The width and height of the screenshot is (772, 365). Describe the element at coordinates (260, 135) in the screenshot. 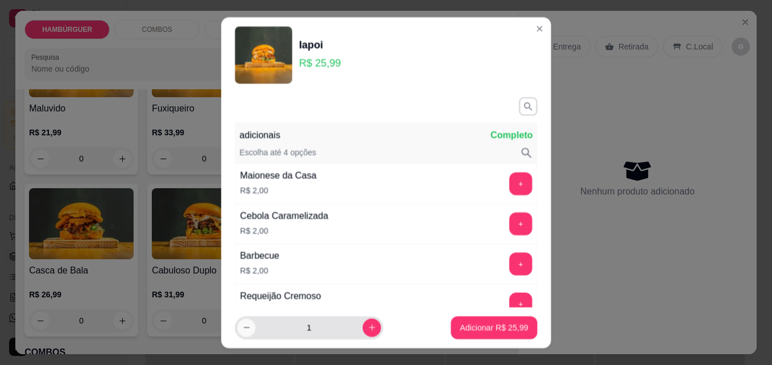

I see `p: adicionais` at that location.